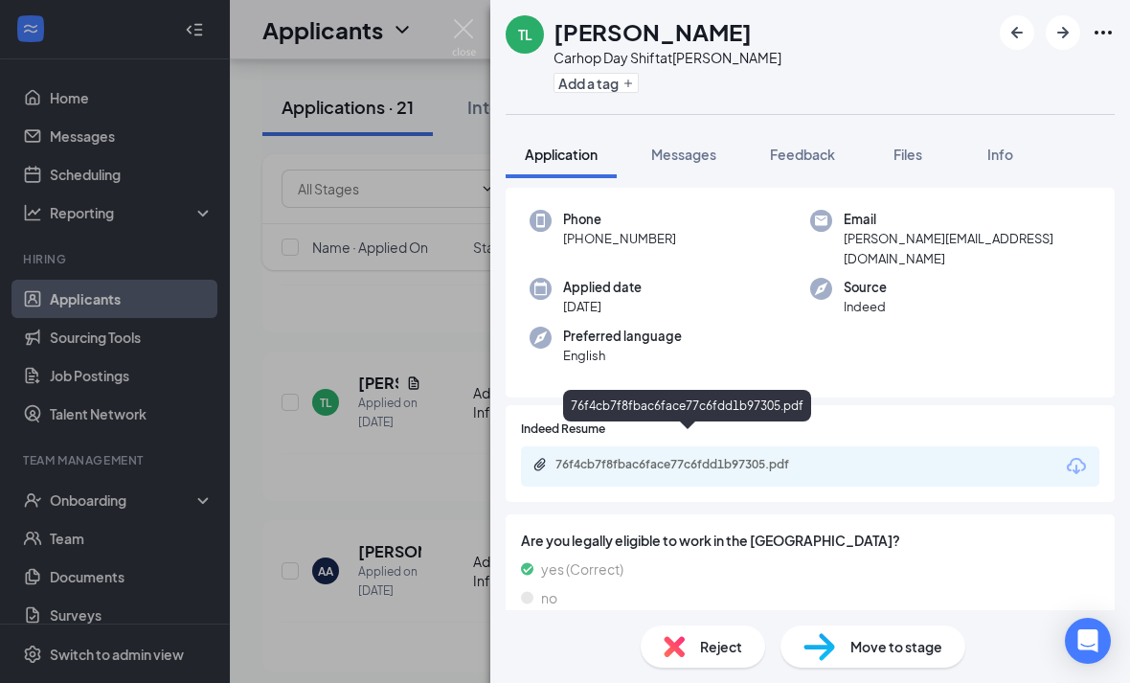 The width and height of the screenshot is (1130, 683). I want to click on svg: Paperclip, so click(540, 465).